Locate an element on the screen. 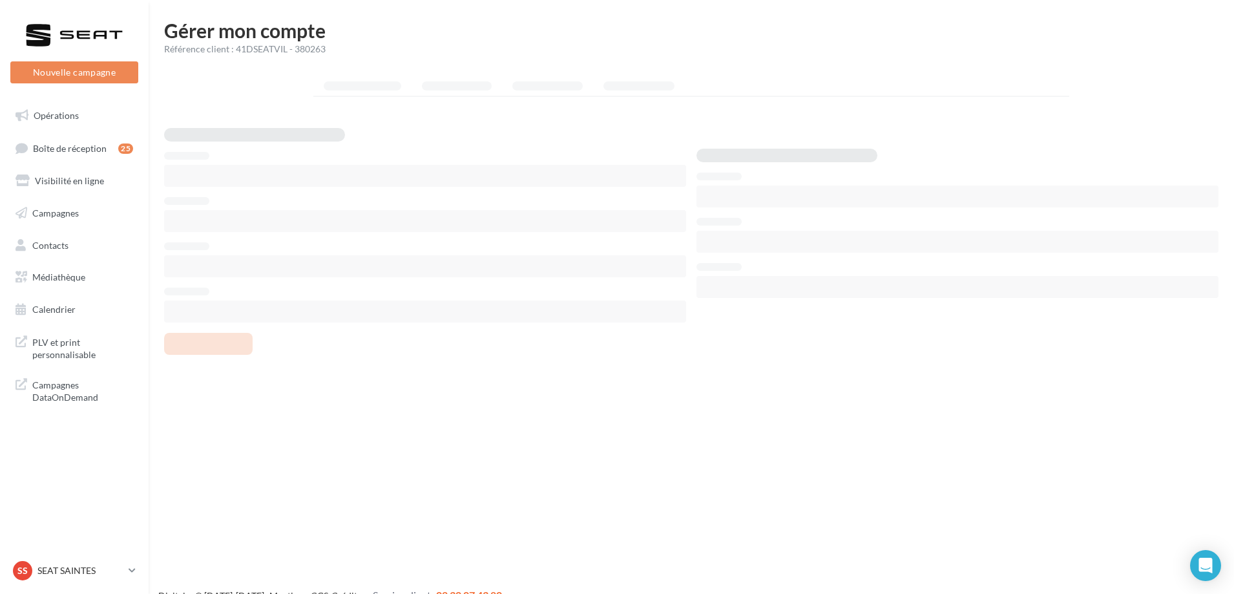 Image resolution: width=1234 pixels, height=594 pixels. a: PLV et print personnalisable is located at coordinates (74, 347).